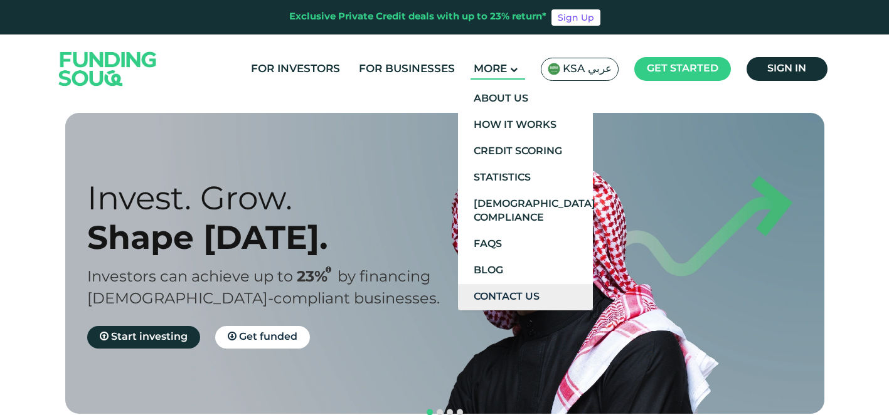  I want to click on a: How It Works, so click(525, 126).